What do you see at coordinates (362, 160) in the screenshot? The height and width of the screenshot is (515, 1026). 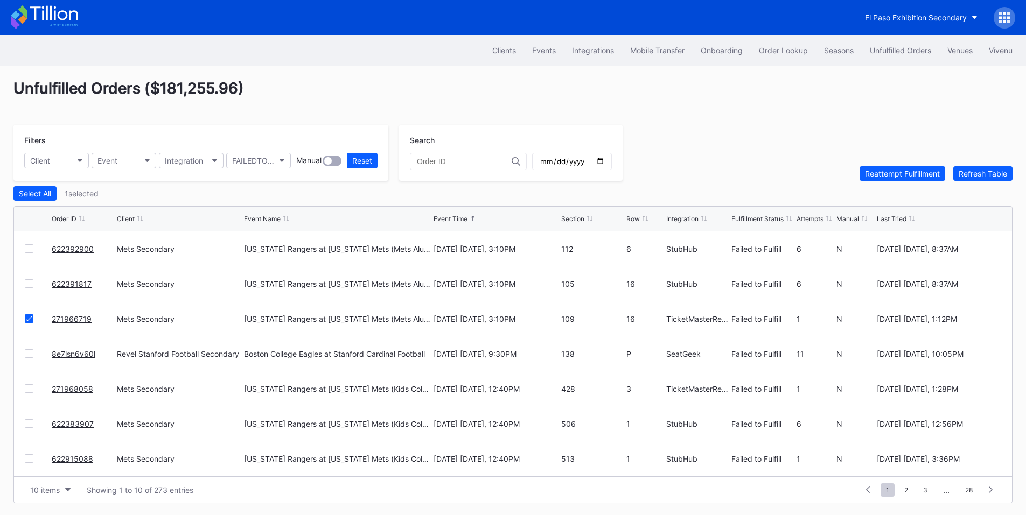 I see `div: Reset` at bounding box center [362, 160].